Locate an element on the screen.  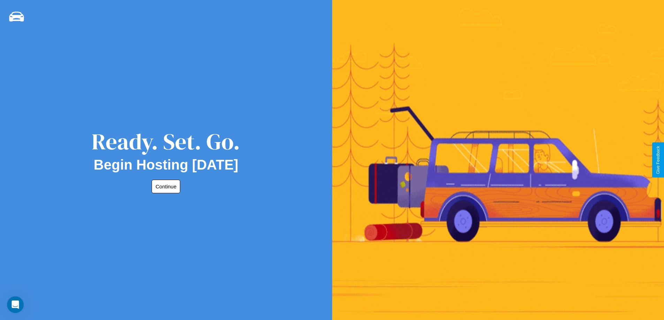
div: Give Feedback is located at coordinates (658, 160).